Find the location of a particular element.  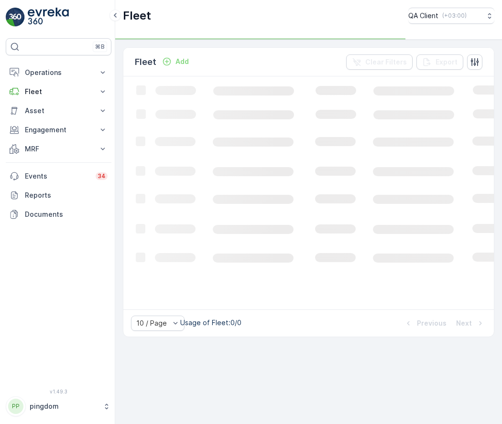

button: Next is located at coordinates (470, 324).